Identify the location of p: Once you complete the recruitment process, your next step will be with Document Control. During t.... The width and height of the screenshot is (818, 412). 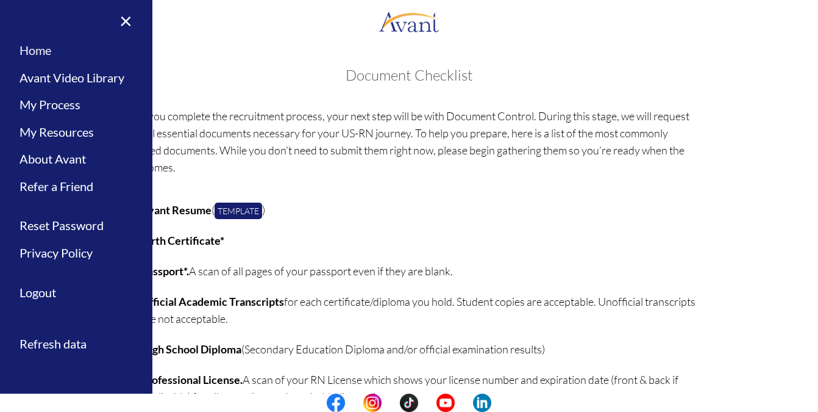
(409, 141).